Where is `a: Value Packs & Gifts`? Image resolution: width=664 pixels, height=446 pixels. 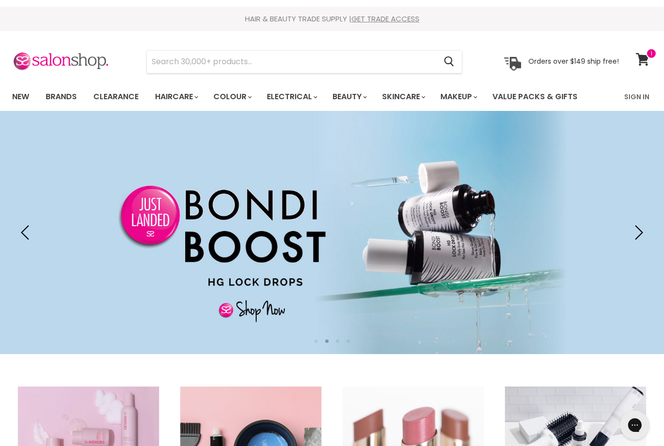
a: Value Packs & Gifts is located at coordinates (535, 90).